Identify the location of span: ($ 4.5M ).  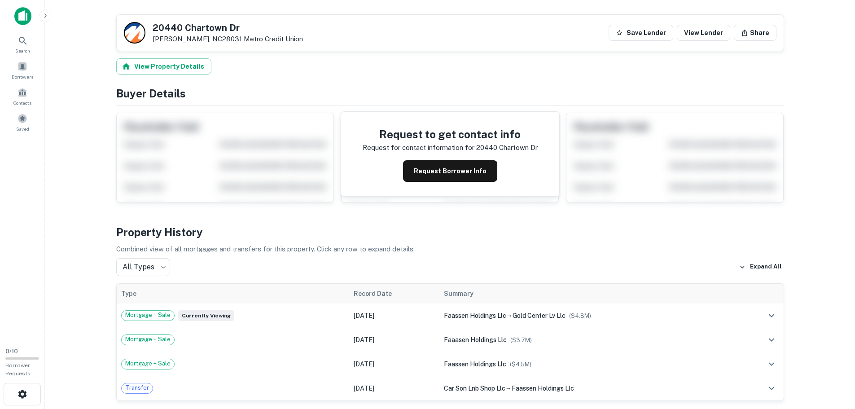
(521, 364).